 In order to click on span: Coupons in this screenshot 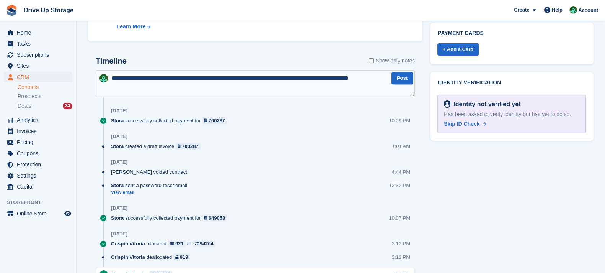, I will do `click(40, 153)`.